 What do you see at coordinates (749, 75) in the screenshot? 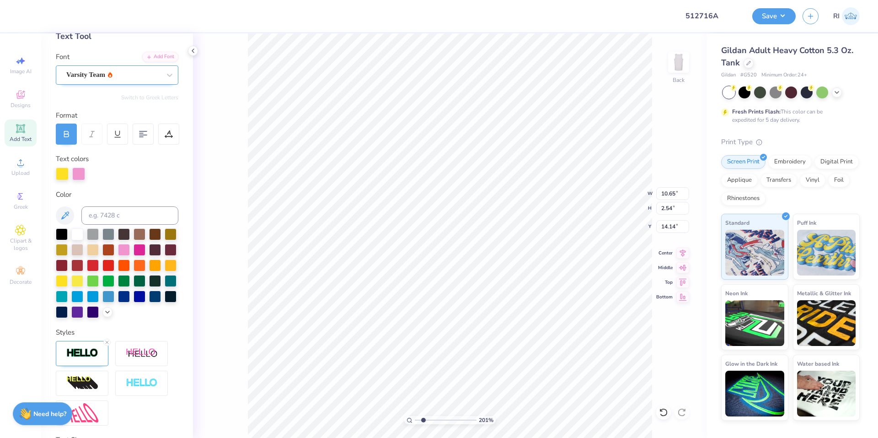
I see `span: # G520` at bounding box center [749, 75].